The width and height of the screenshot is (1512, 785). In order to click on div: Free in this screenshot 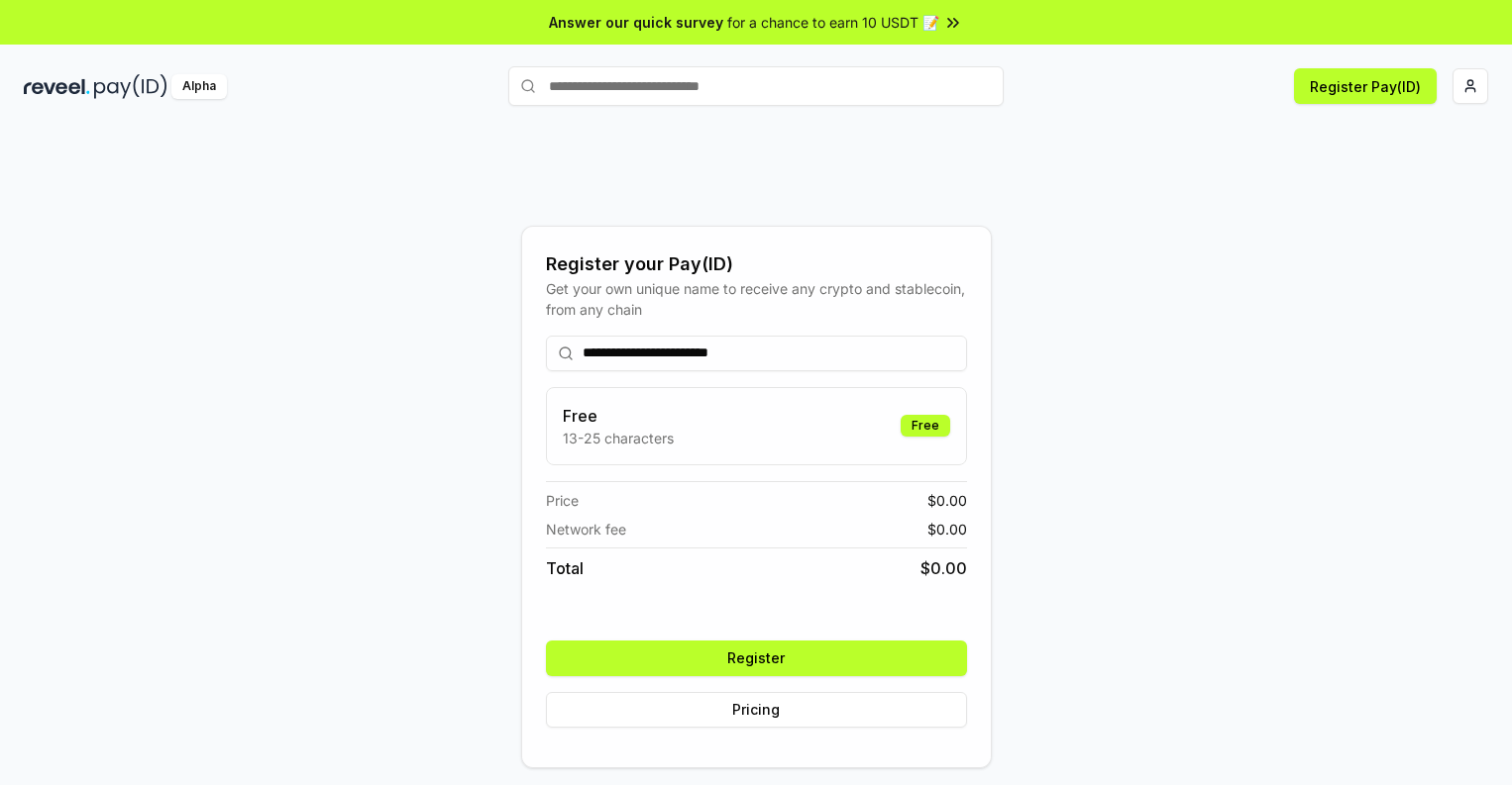, I will do `click(925, 426)`.